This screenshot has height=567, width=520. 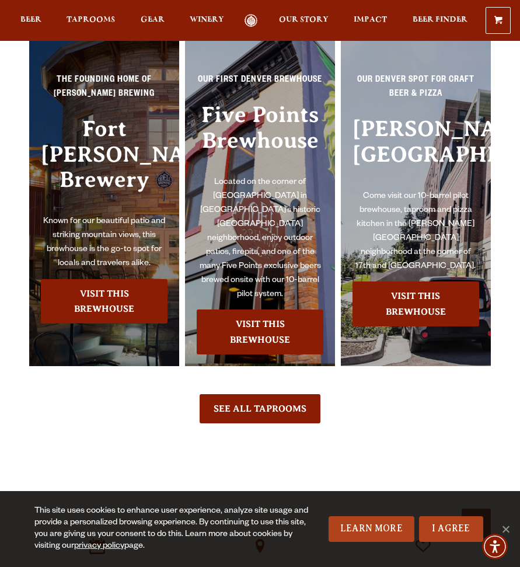 What do you see at coordinates (495, 546) in the screenshot?
I see `div: Accessibility Menu` at bounding box center [495, 546].